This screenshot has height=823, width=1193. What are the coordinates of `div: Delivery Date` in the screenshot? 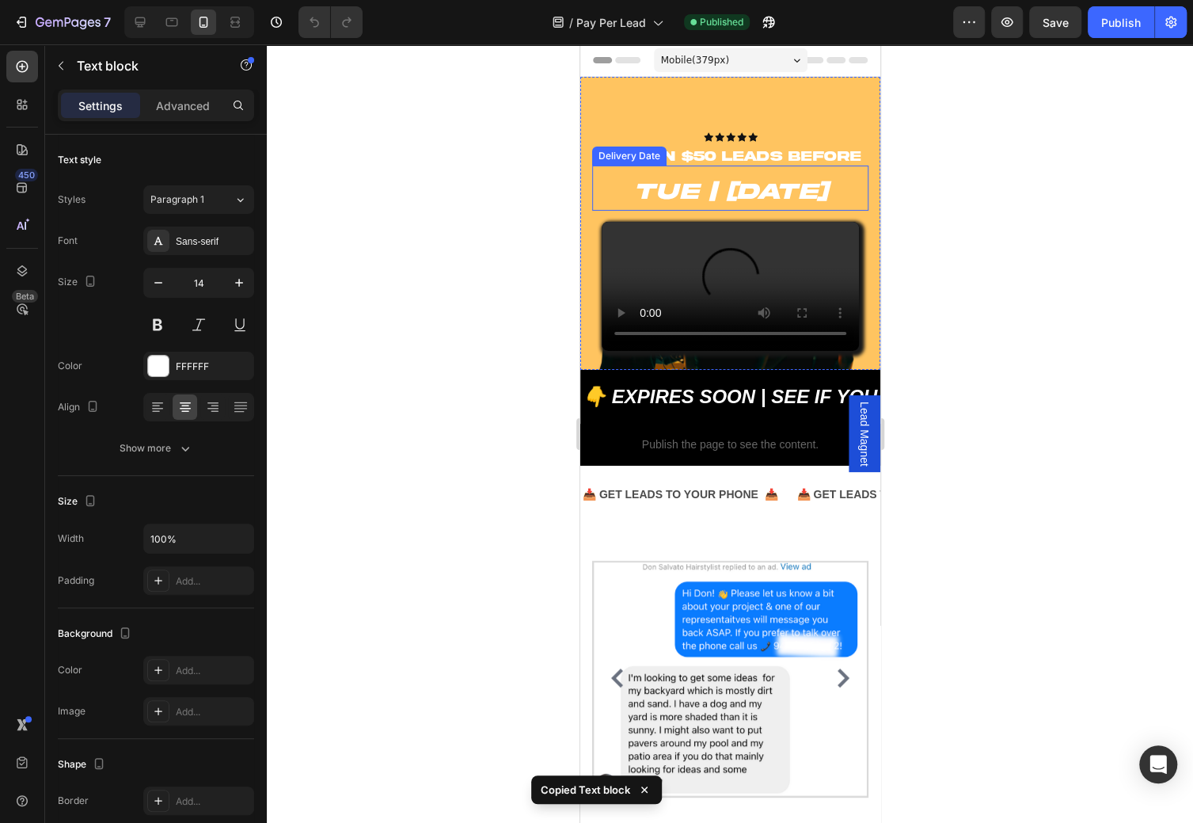 It's located at (49, 112).